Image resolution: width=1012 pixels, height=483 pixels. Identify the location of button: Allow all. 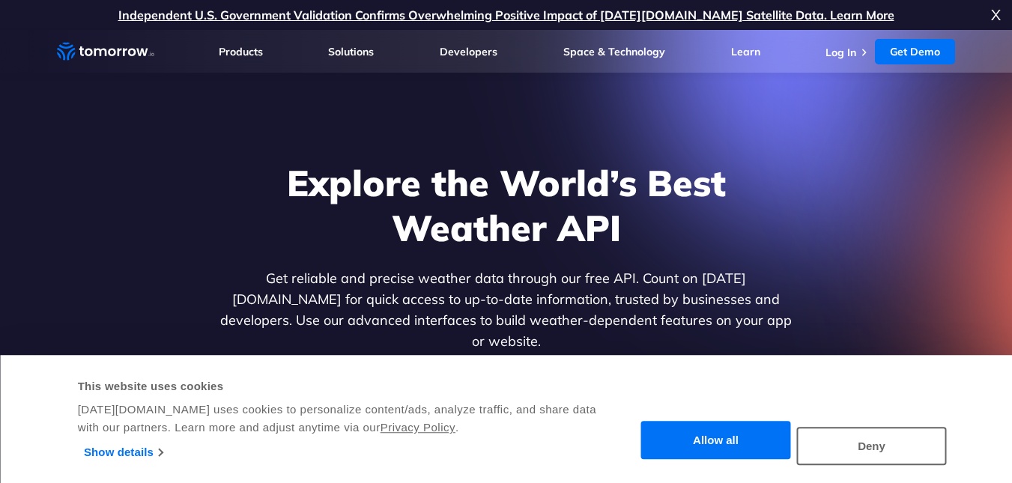
(716, 440).